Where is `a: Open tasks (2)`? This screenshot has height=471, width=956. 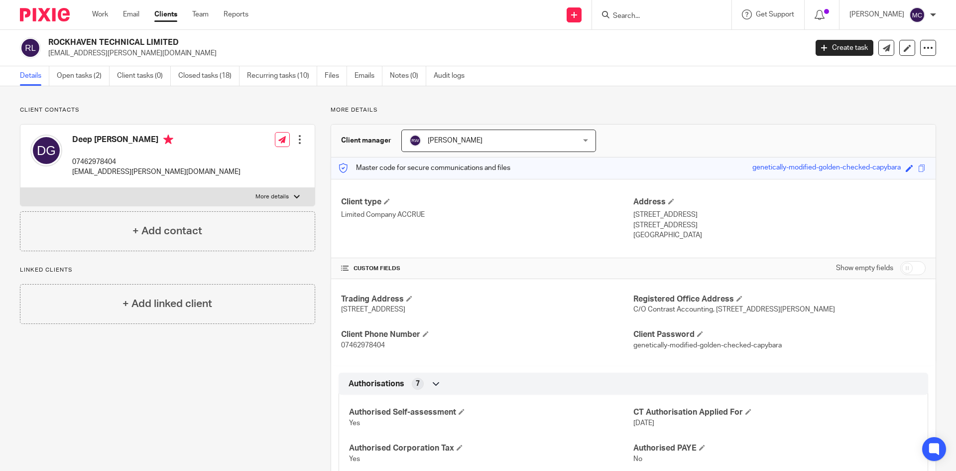
a: Open tasks (2) is located at coordinates (83, 76).